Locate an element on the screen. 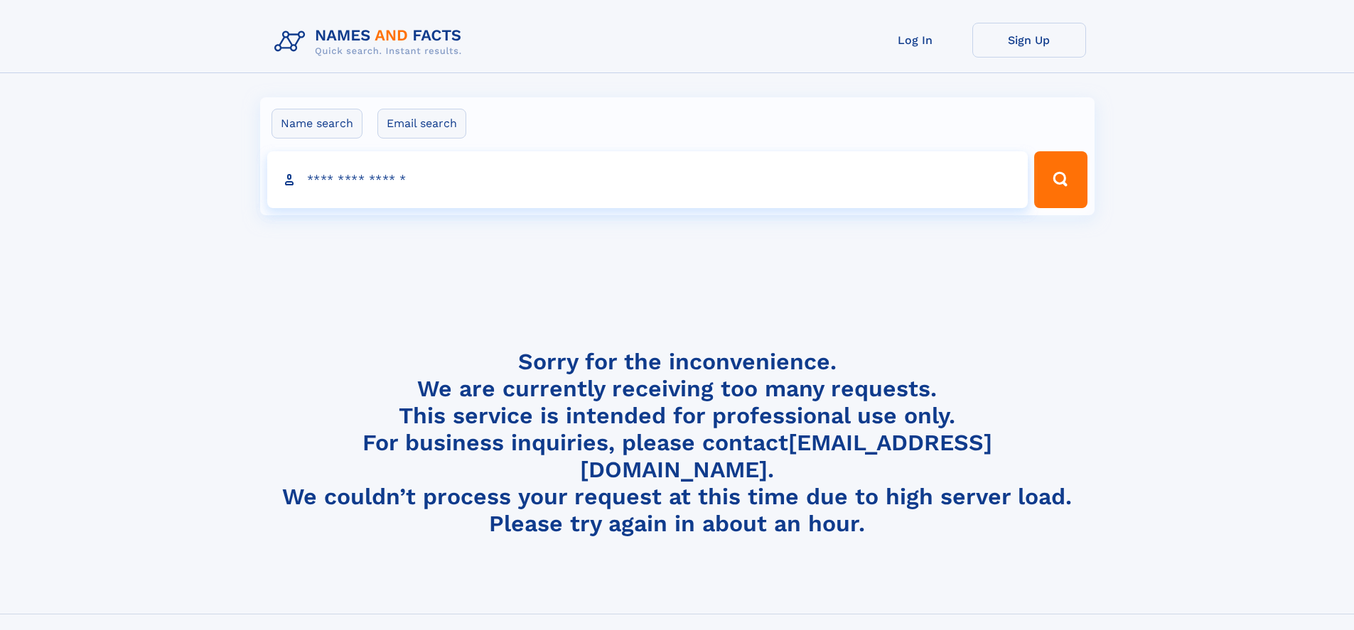 Image resolution: width=1354 pixels, height=630 pixels. h4: Sorry for the inconvenience. We are currently receiving too many requests. This service is intend... is located at coordinates (677, 443).